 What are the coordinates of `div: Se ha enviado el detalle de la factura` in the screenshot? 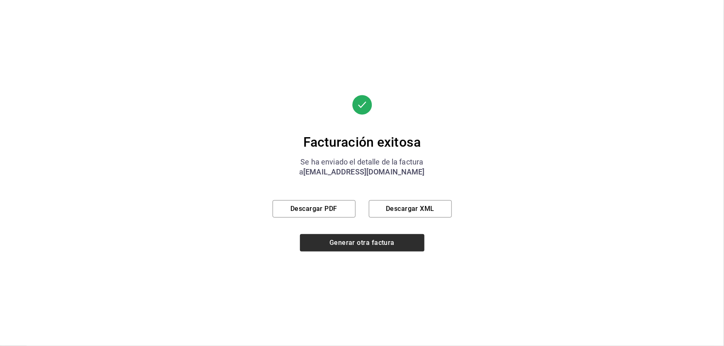 It's located at (362, 162).